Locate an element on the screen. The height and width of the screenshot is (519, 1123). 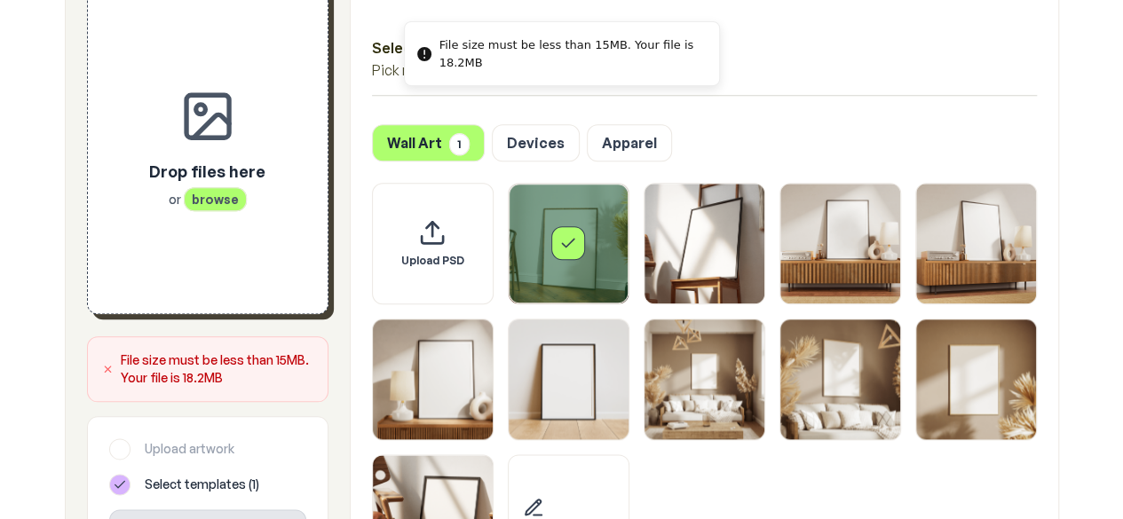
h3: Select Templates is located at coordinates (704, 48).